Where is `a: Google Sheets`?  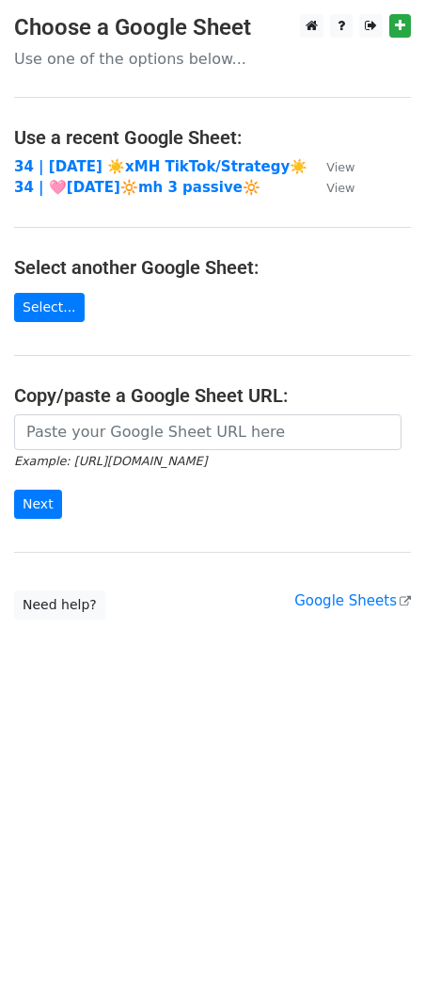
a: Google Sheets is located at coordinates (353, 601).